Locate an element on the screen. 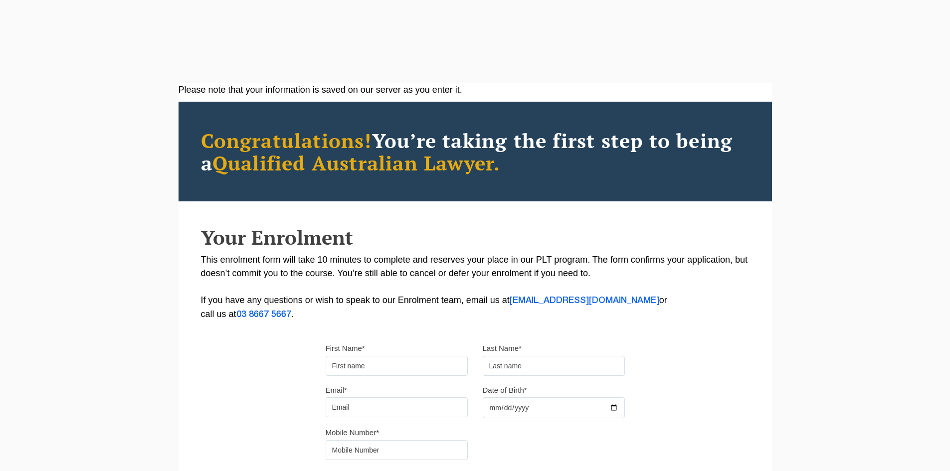 This screenshot has height=471, width=950. p: This enrolment form will take 10 minutes to complete and reserves your place in our PLT program. ... is located at coordinates (475, 287).